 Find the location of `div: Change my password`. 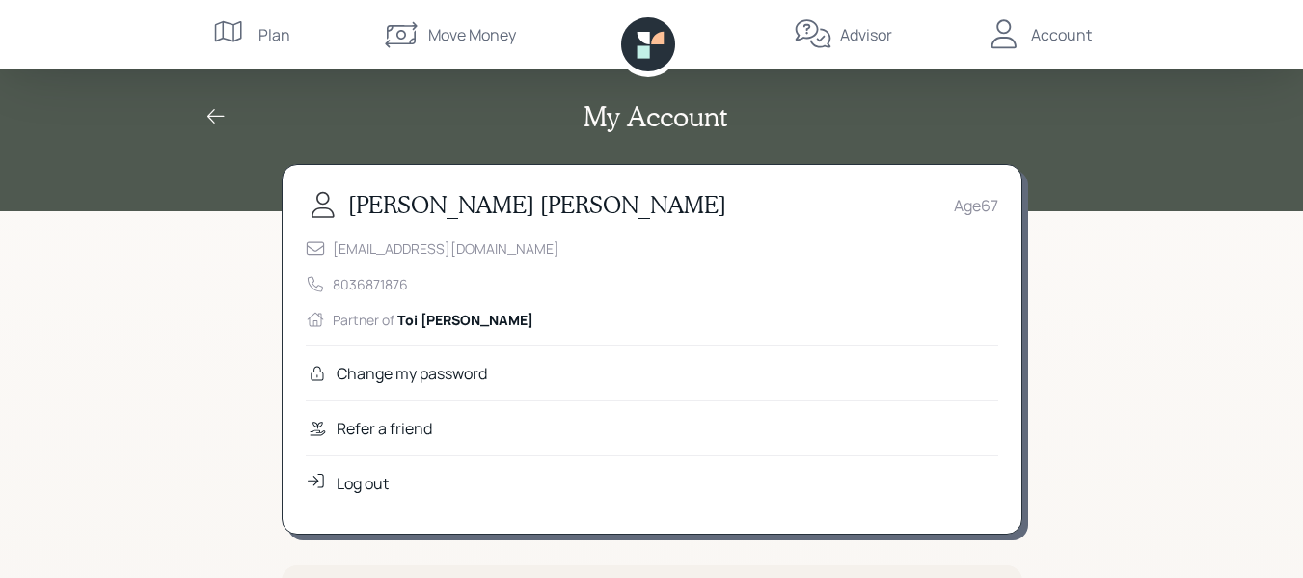

div: Change my password is located at coordinates (412, 373).